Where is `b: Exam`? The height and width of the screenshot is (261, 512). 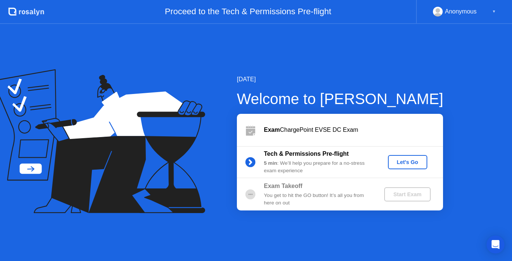 b: Exam is located at coordinates (272, 130).